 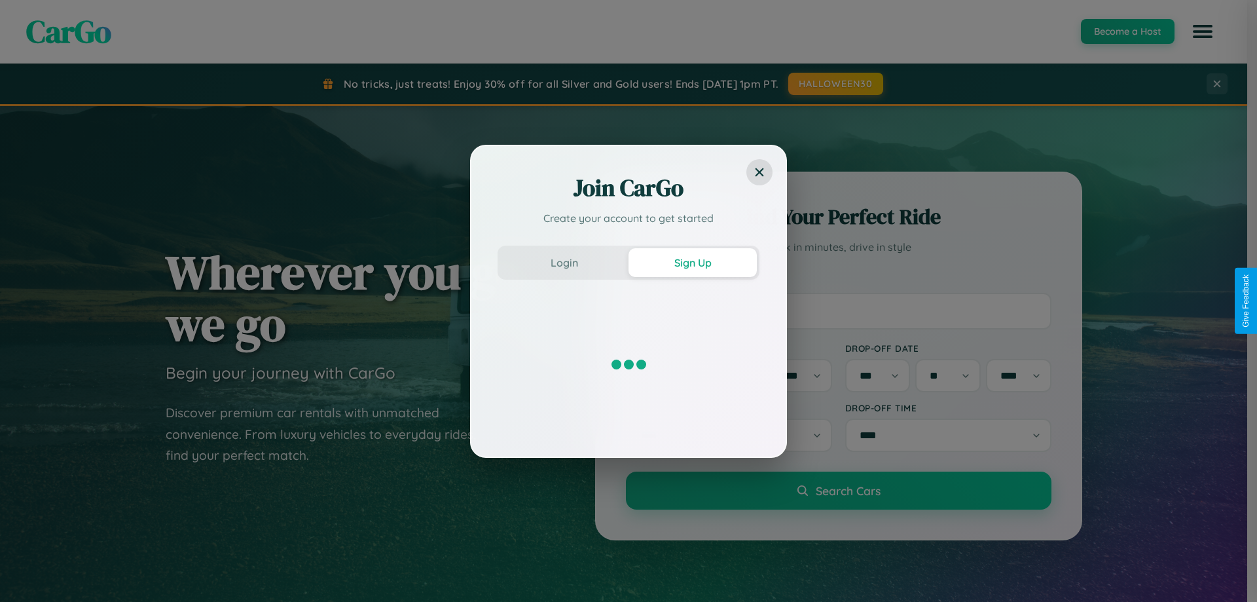 What do you see at coordinates (1246, 300) in the screenshot?
I see `div: Give Feedback` at bounding box center [1246, 300].